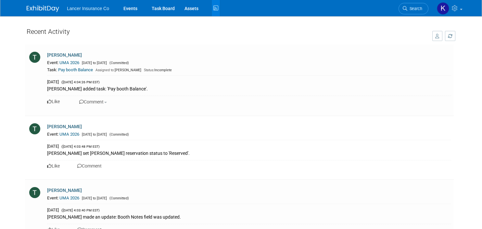 The height and width of the screenshot is (229, 482). What do you see at coordinates (75, 69) in the screenshot?
I see `a: Pay booth Balance` at bounding box center [75, 69].